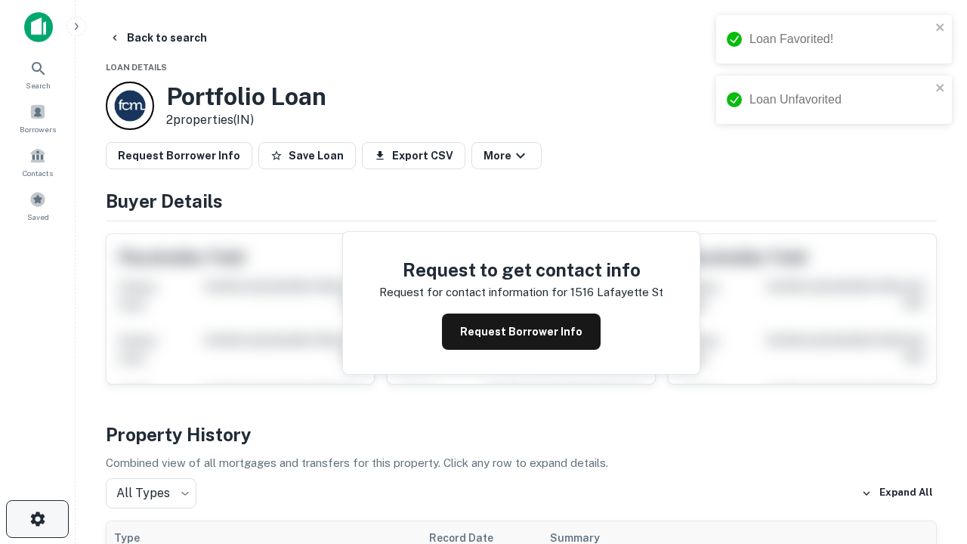 The image size is (967, 544). What do you see at coordinates (616, 292) in the screenshot?
I see `p: 1516 lafayette st` at bounding box center [616, 292].